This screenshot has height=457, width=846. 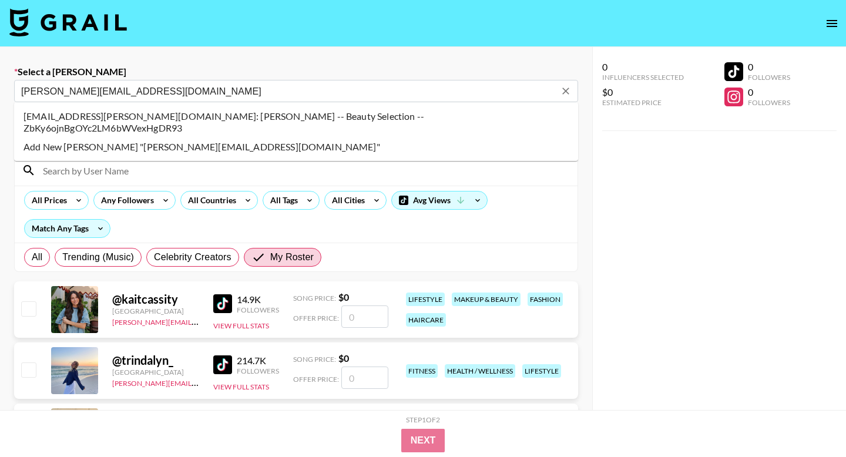 I want to click on div: Estimated Price, so click(x=642, y=102).